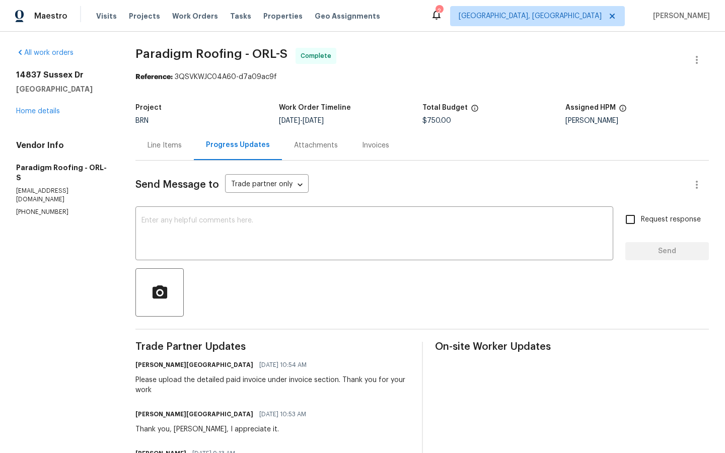 This screenshot has width=725, height=453. What do you see at coordinates (347, 16) in the screenshot?
I see `span: Geo Assignments` at bounding box center [347, 16].